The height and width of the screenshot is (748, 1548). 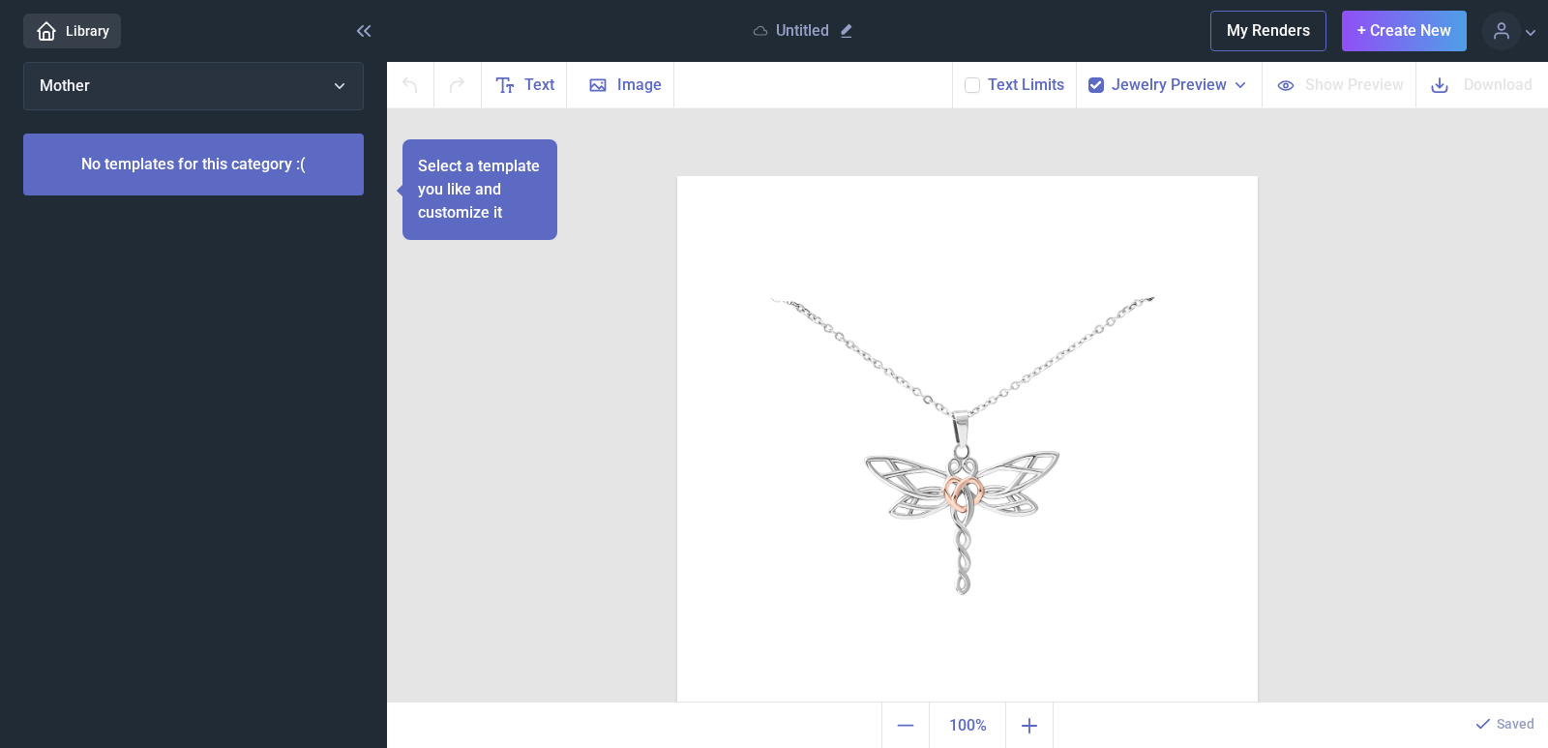 I want to click on button: Redo, so click(x=458, y=84).